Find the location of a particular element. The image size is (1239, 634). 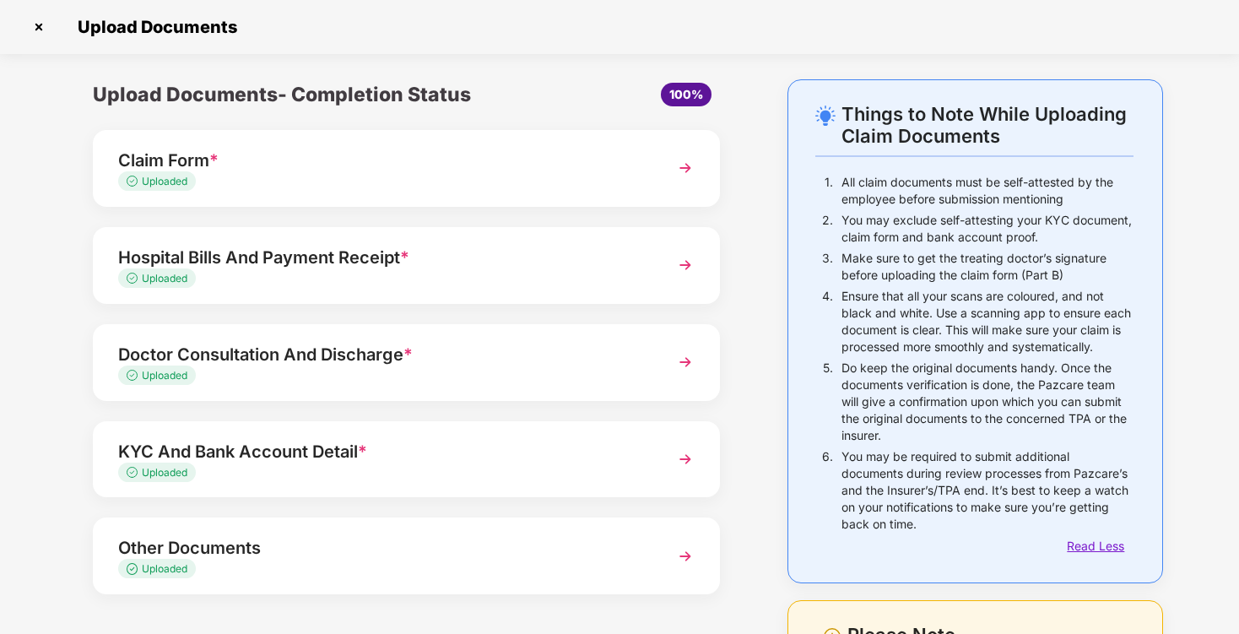

div: Other Documents is located at coordinates (382, 548).